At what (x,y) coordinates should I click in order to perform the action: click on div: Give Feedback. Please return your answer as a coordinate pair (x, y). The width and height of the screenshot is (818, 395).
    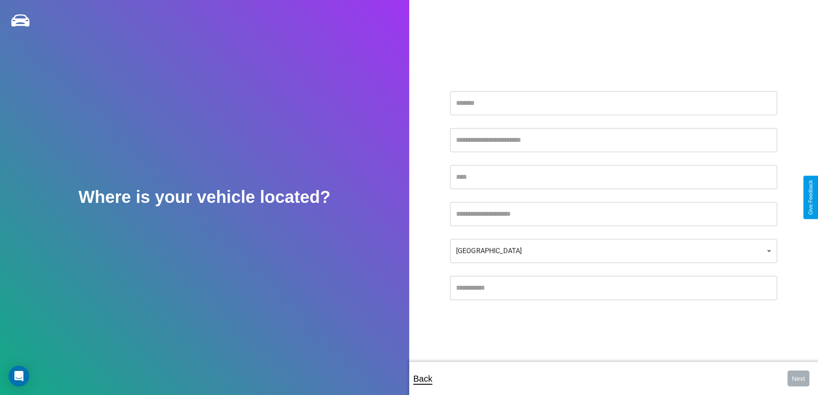
    Looking at the image, I should click on (811, 197).